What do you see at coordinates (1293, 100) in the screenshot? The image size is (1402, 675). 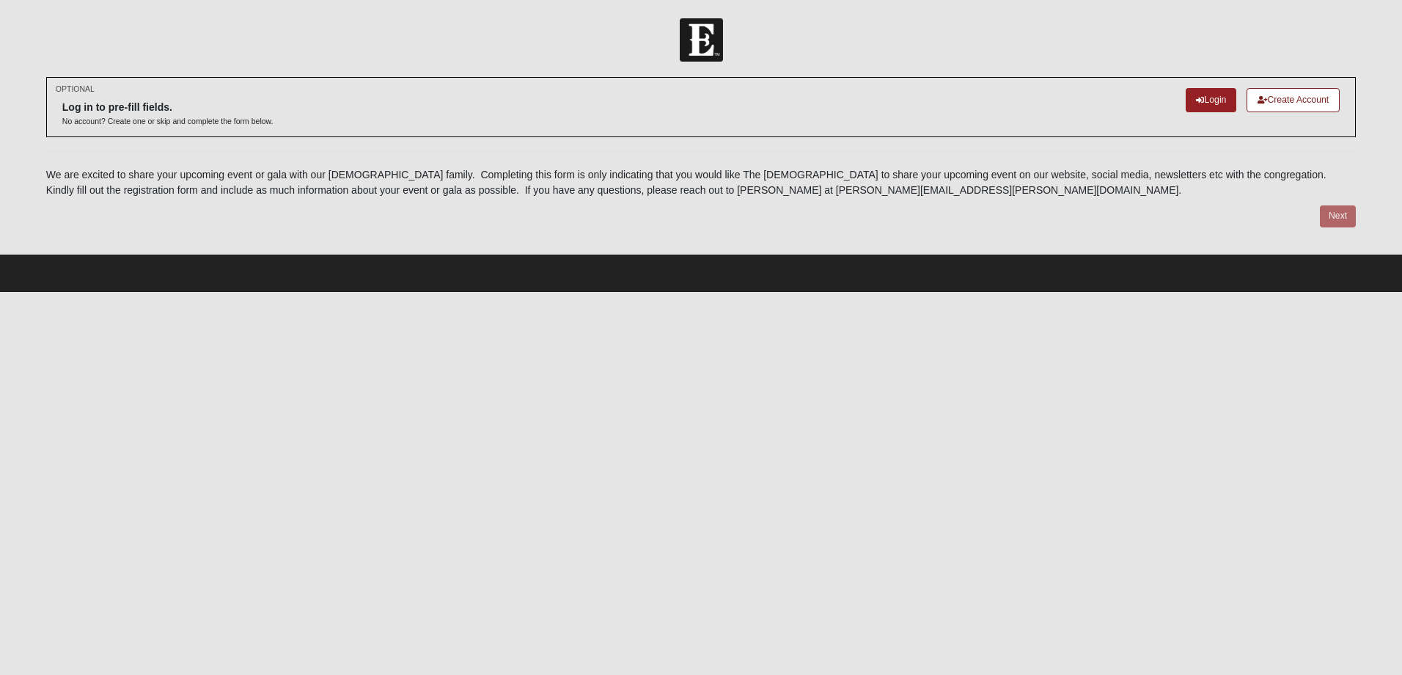 I see `a: Create Account` at bounding box center [1293, 100].